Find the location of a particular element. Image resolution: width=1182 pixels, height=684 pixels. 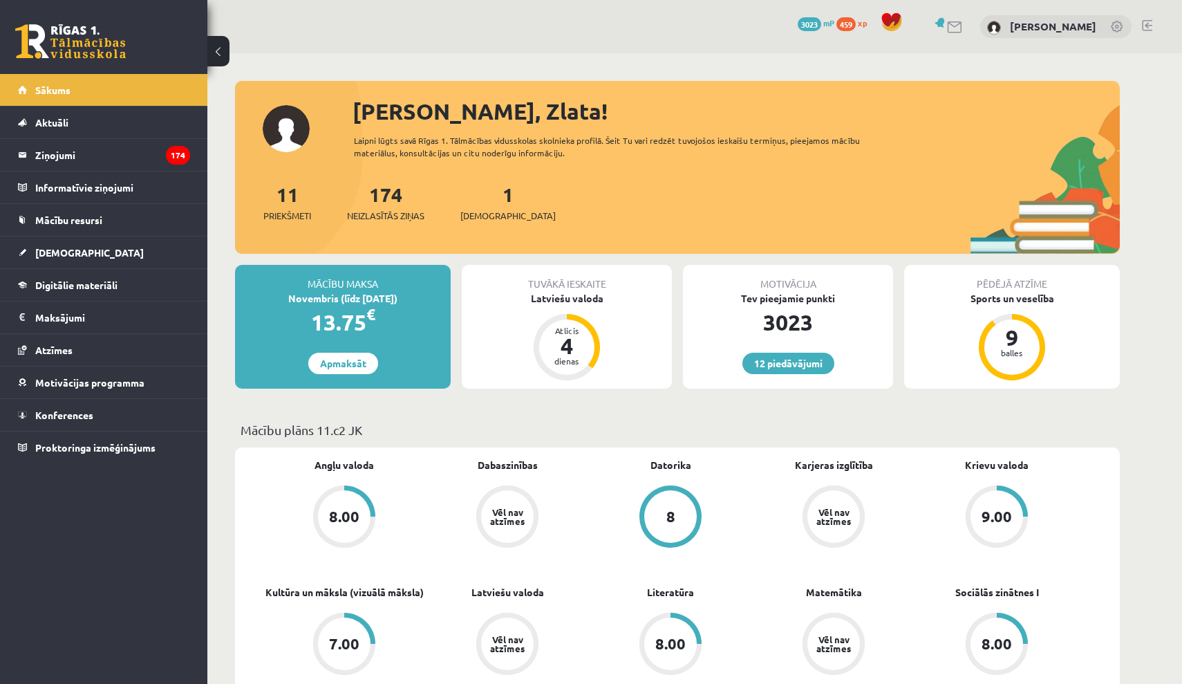

a: 459 xp is located at coordinates (855, 23).